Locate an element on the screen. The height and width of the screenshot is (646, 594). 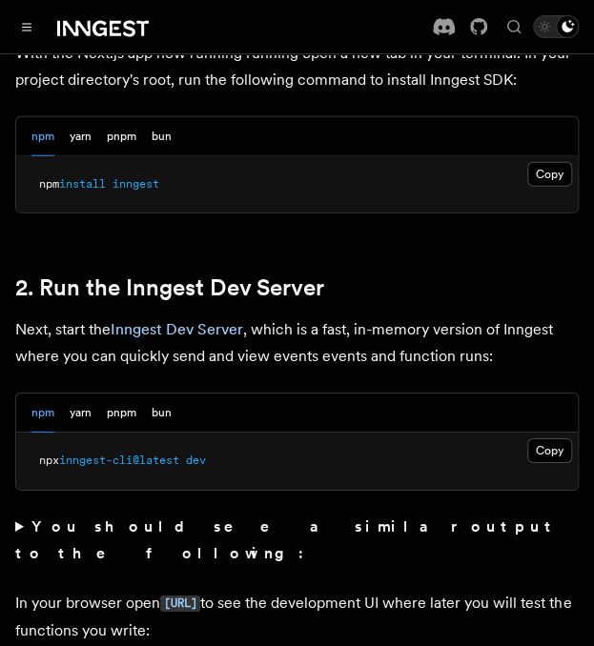
span: install is located at coordinates (82, 184).